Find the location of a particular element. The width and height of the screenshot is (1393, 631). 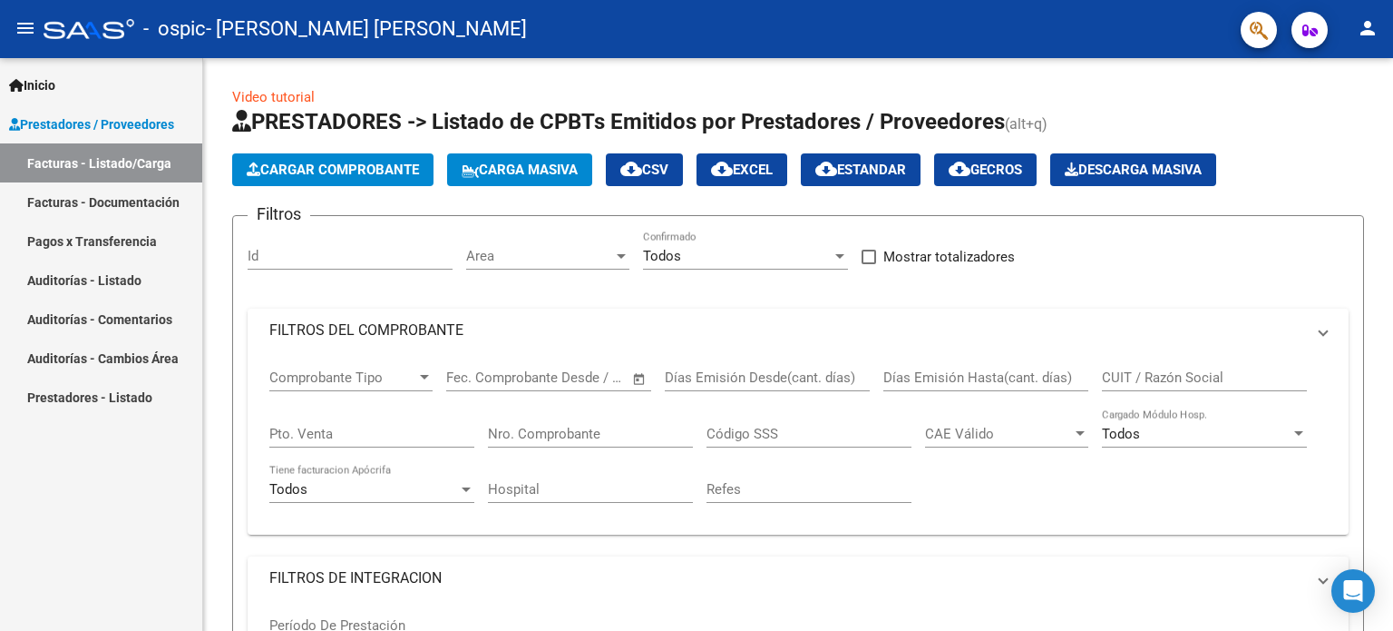

h3: Filtros is located at coordinates (279, 214).